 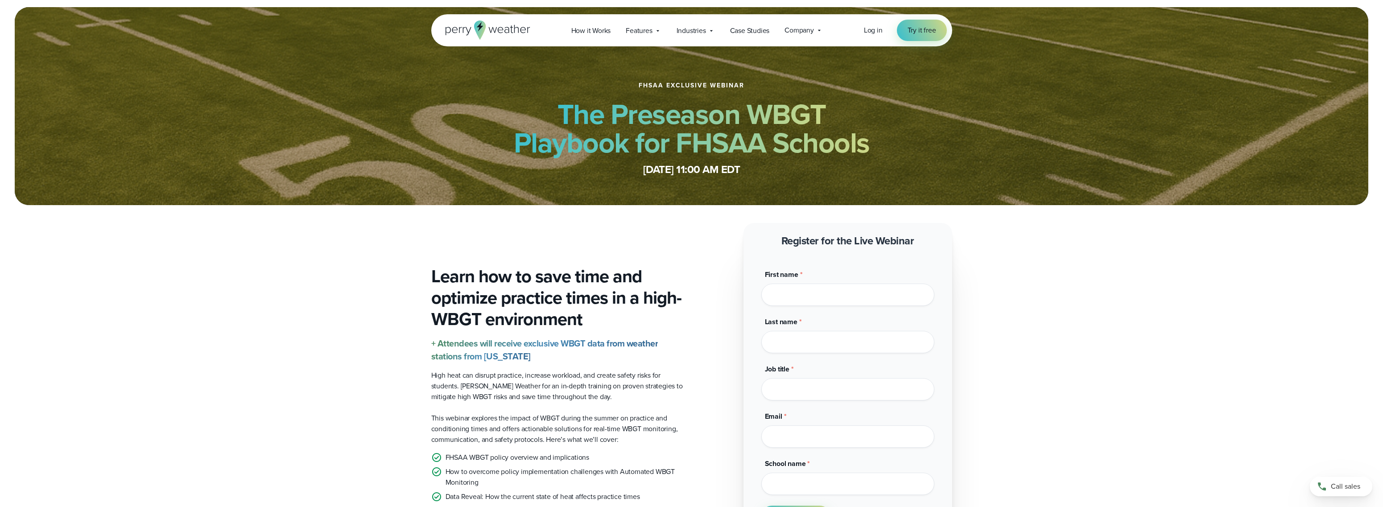 What do you see at coordinates (749, 31) in the screenshot?
I see `span: Case Studies` at bounding box center [749, 31].